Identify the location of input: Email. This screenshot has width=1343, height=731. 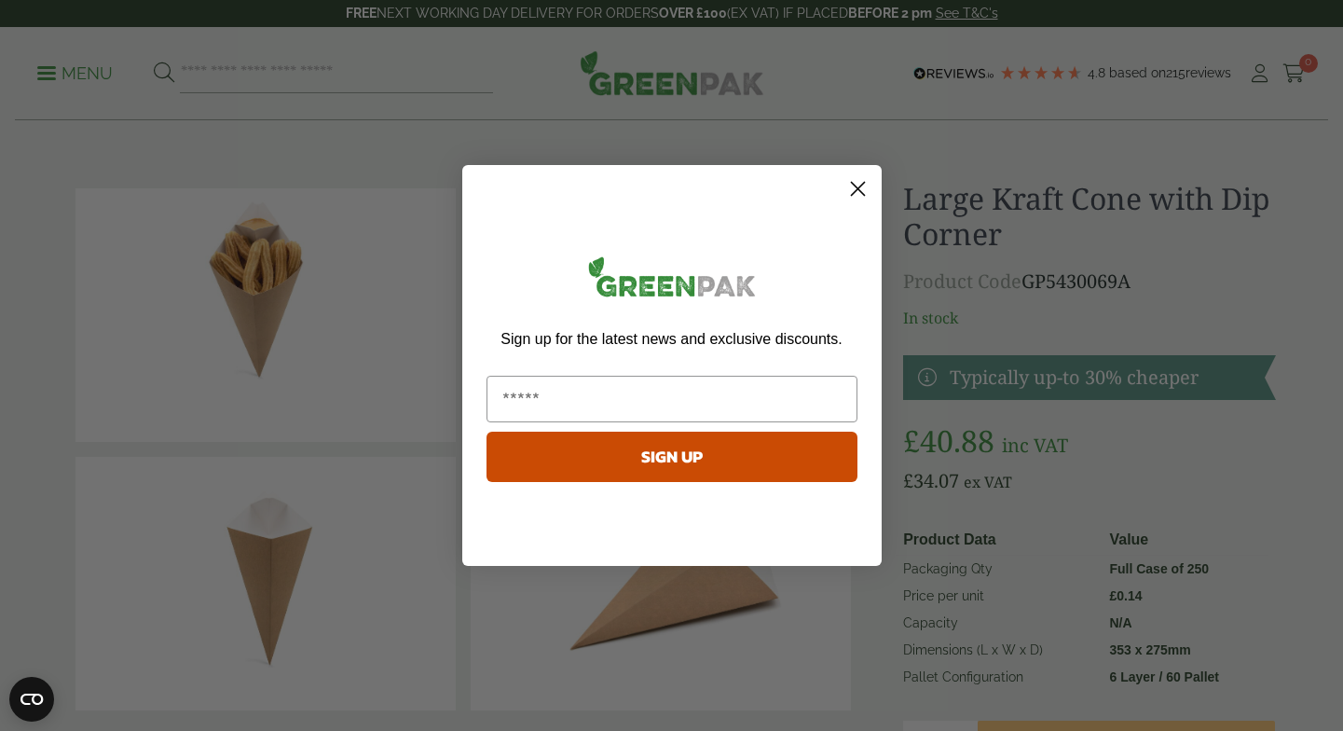
(672, 399).